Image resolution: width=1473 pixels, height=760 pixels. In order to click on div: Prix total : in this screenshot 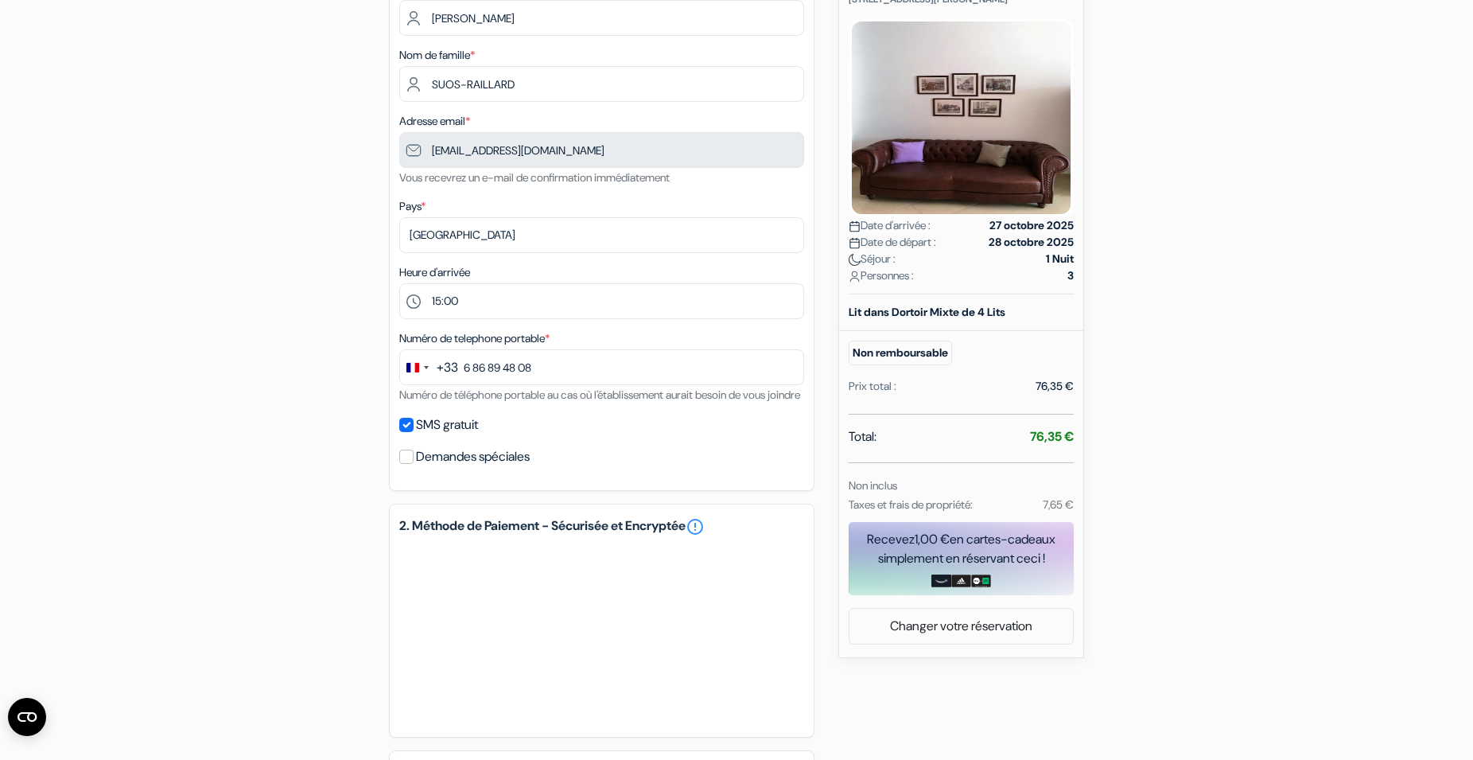, I will do `click(872, 386)`.